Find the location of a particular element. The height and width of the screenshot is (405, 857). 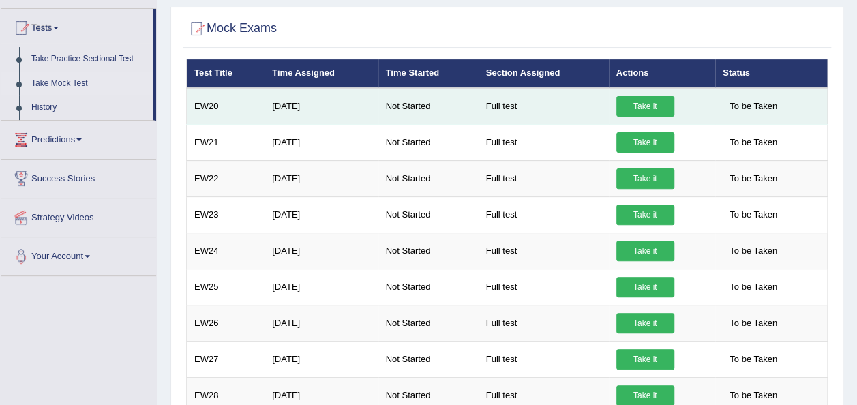

th: Section Assigned is located at coordinates (543, 74).